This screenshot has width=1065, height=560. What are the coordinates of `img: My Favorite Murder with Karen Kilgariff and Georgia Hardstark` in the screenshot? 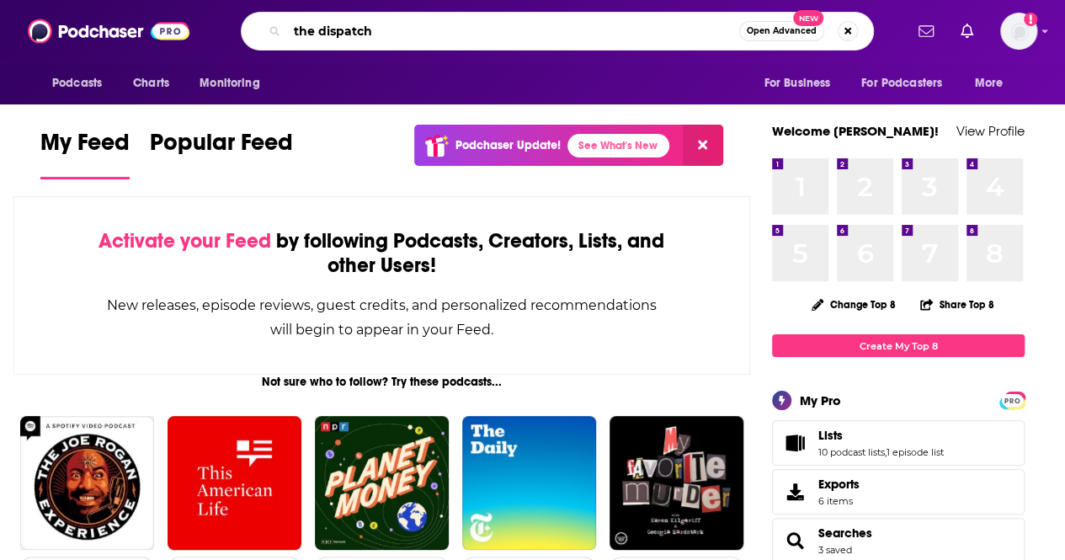 It's located at (676, 483).